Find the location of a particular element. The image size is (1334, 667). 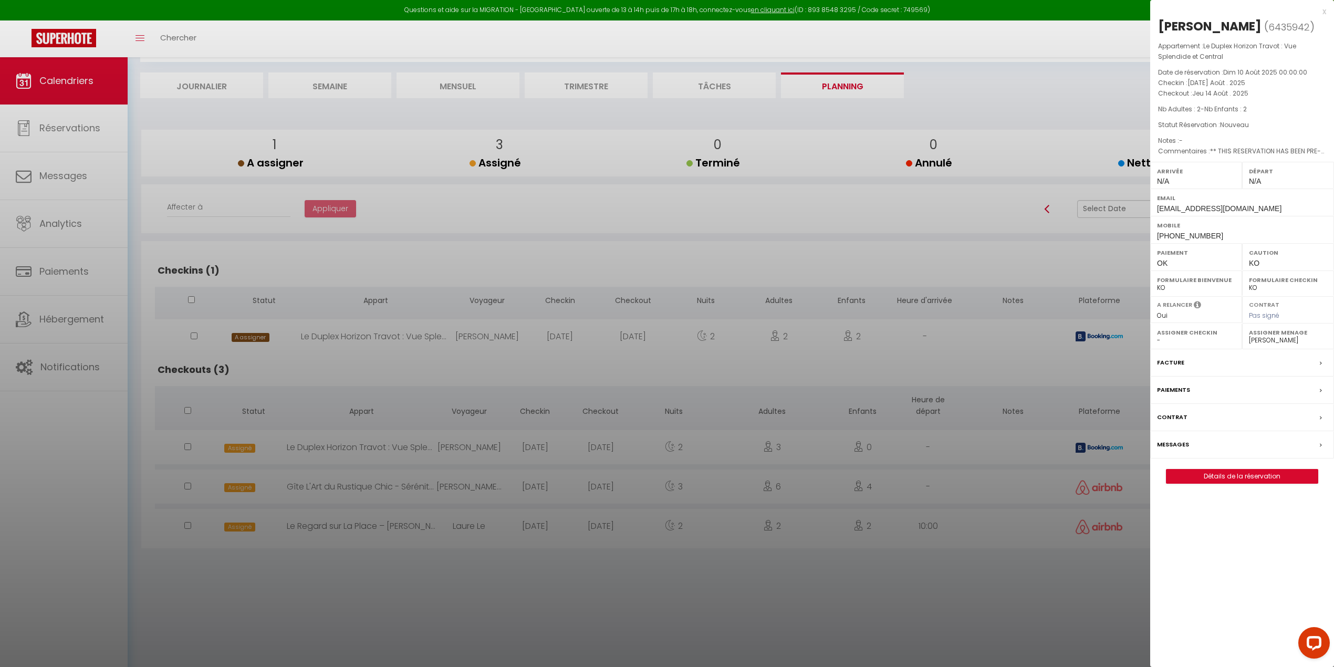

label: Caution is located at coordinates (1288, 253).